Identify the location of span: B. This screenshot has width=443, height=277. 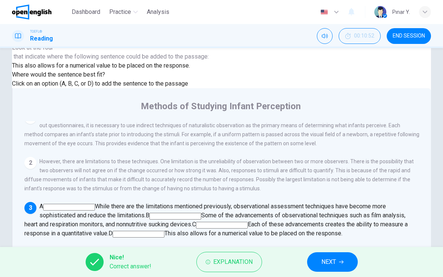
(147, 215).